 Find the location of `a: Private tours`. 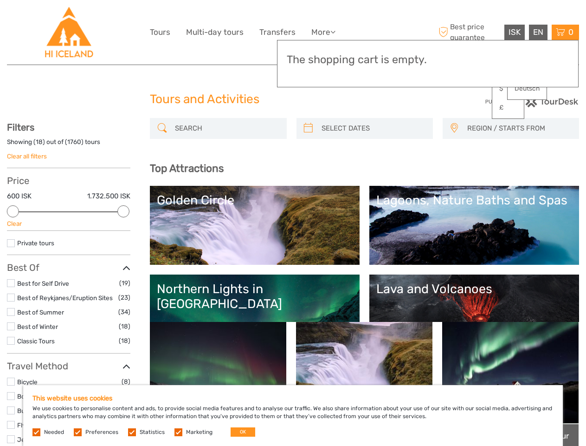

a: Private tours is located at coordinates (36, 243).